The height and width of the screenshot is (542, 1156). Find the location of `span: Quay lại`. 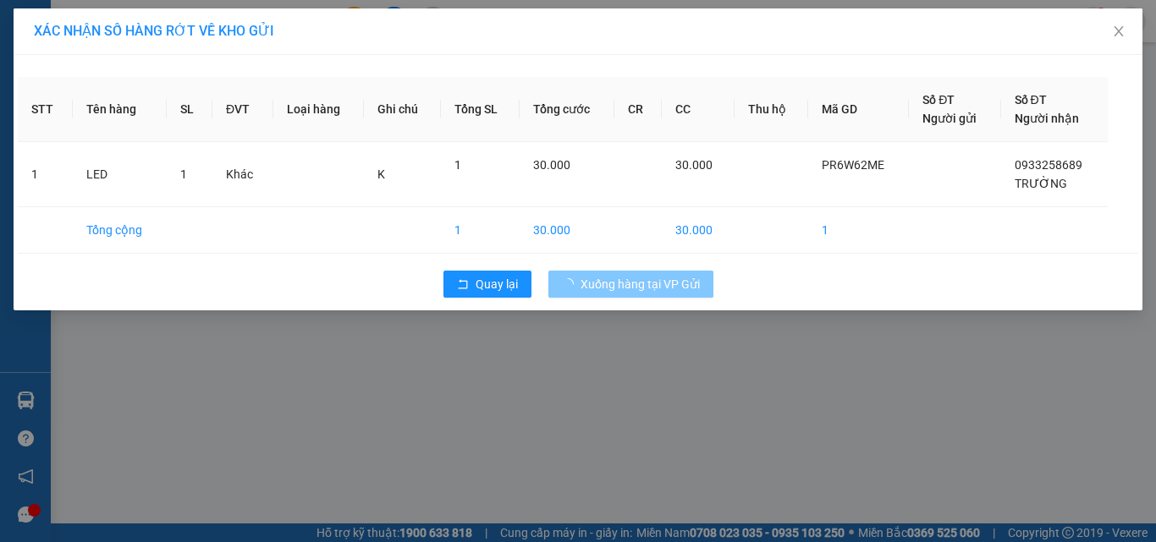

span: Quay lại is located at coordinates (497, 284).